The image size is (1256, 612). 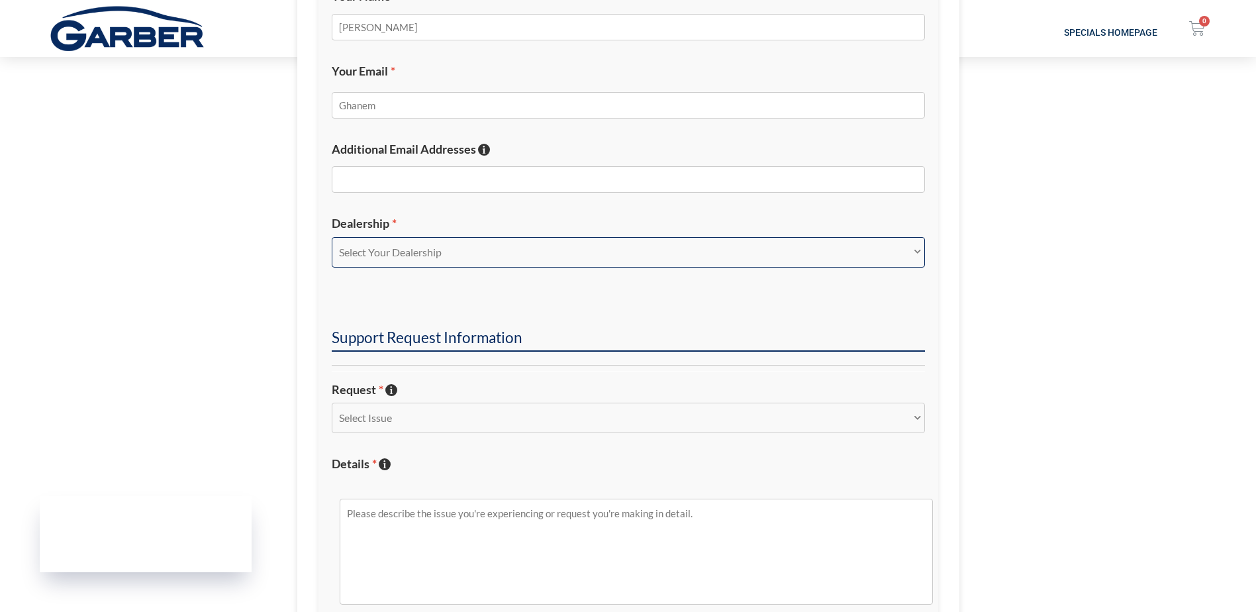 What do you see at coordinates (628, 223) in the screenshot?
I see `label: Dealership` at bounding box center [628, 223].